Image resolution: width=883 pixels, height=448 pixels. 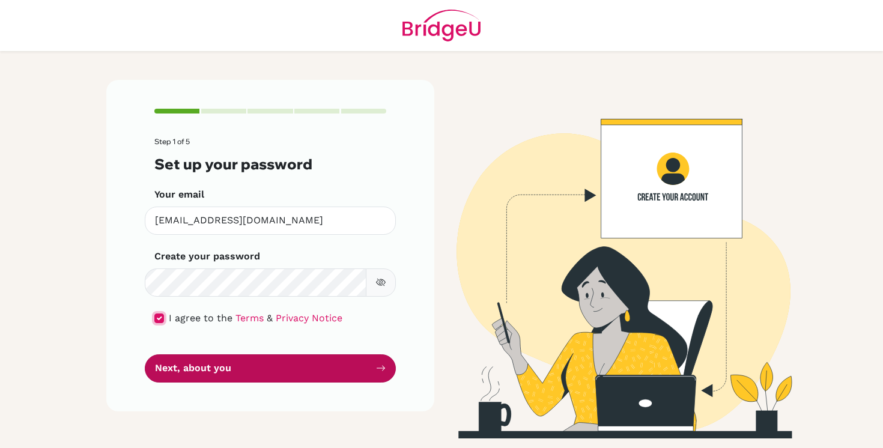 I want to click on input: Insert your email*, so click(x=270, y=221).